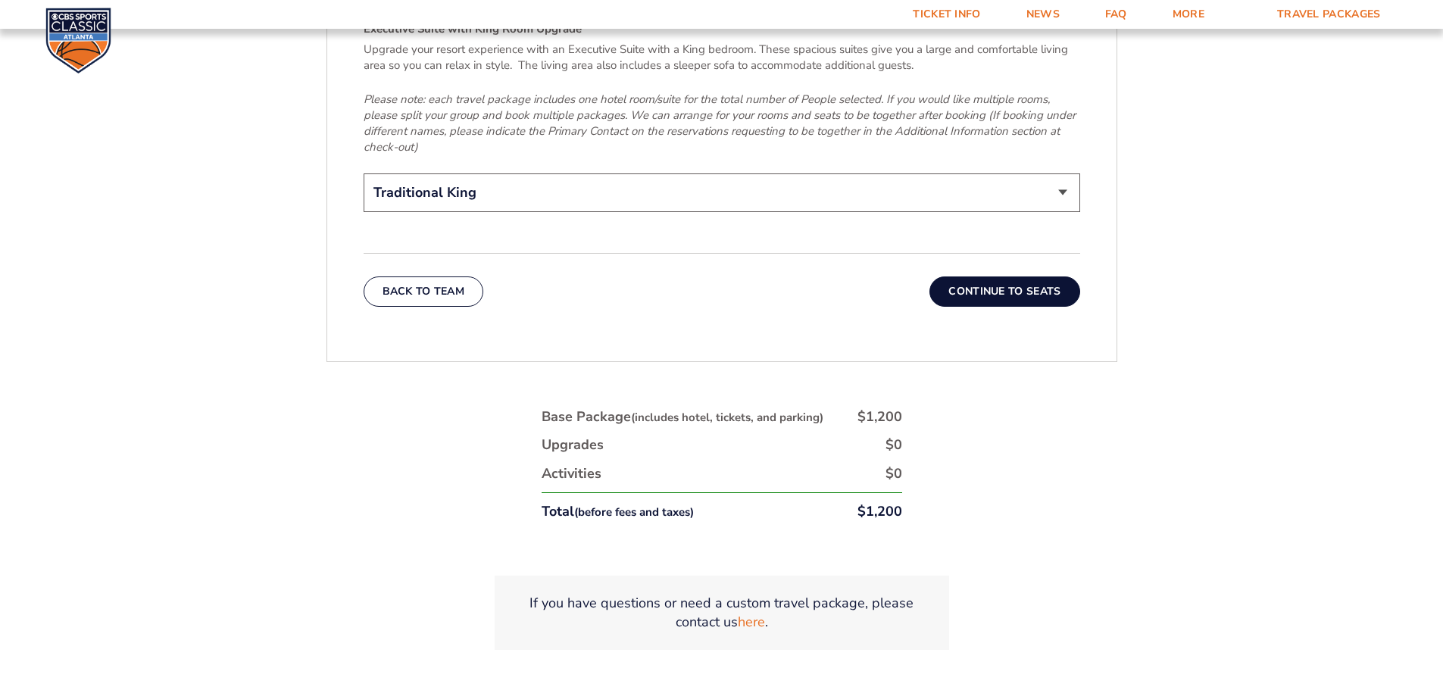 The image size is (1443, 690). What do you see at coordinates (573, 445) in the screenshot?
I see `div: Upgrades` at bounding box center [573, 445].